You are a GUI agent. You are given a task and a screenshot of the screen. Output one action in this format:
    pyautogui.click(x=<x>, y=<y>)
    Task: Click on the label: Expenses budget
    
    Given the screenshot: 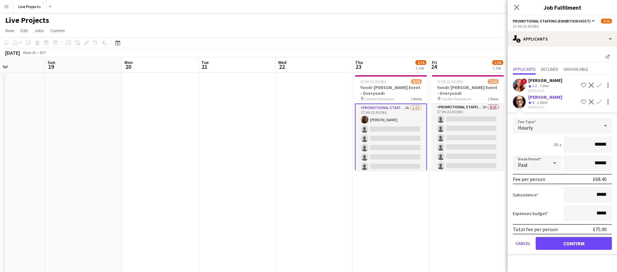 What is the action you would take?
    pyautogui.click(x=530, y=213)
    